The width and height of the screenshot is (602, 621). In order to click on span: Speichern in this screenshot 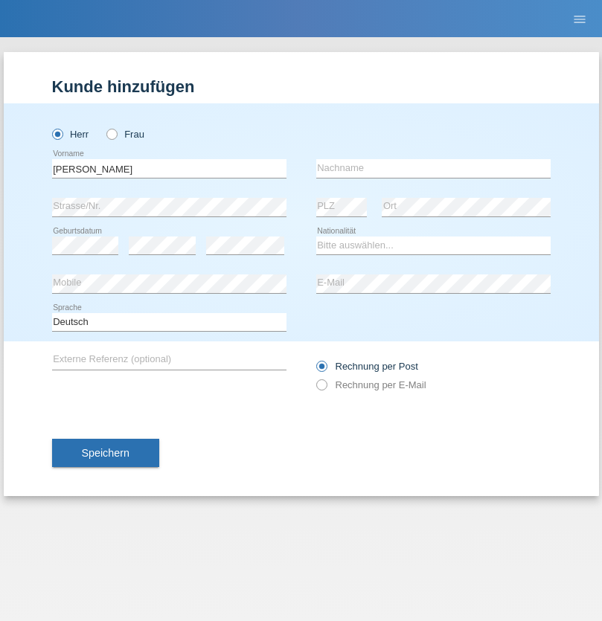, I will do `click(106, 453)`.